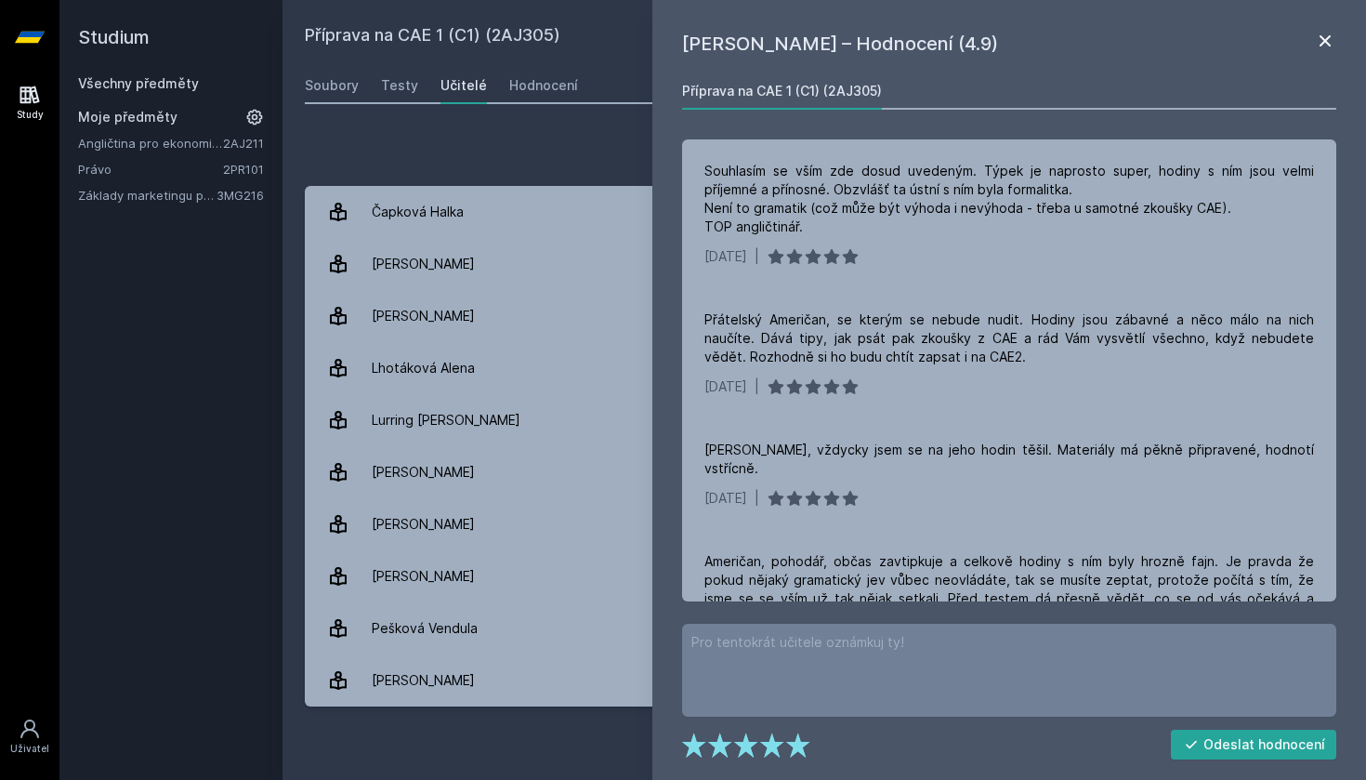  Describe the element at coordinates (720, 37) in the screenshot. I see `h2: Příprava na CAE 1 (C1) (2AJ305)` at that location.